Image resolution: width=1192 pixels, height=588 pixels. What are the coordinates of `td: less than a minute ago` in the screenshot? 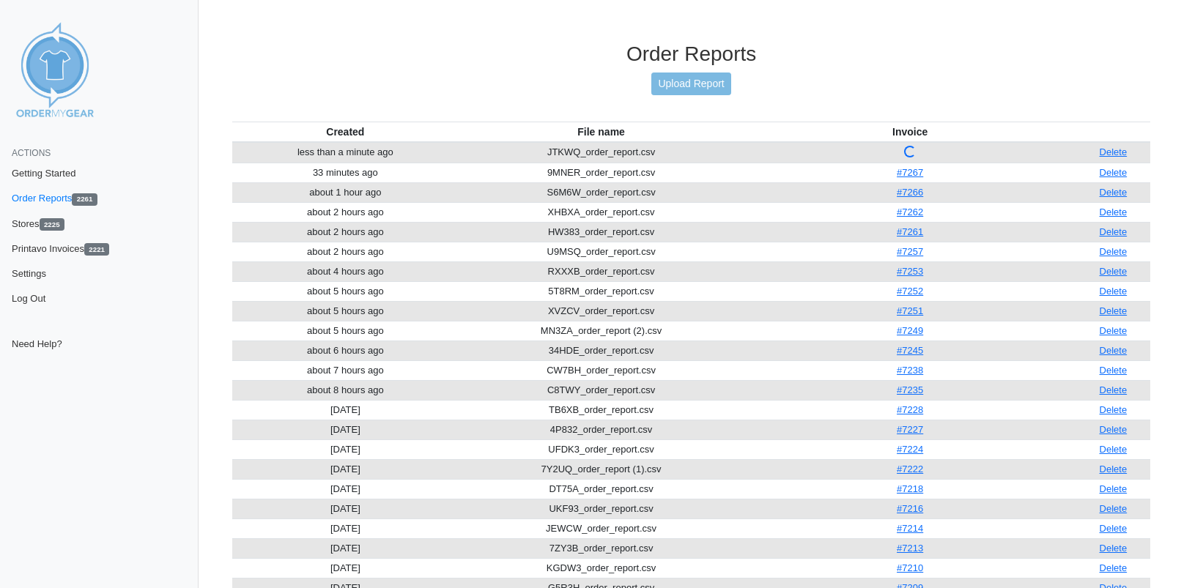 It's located at (345, 152).